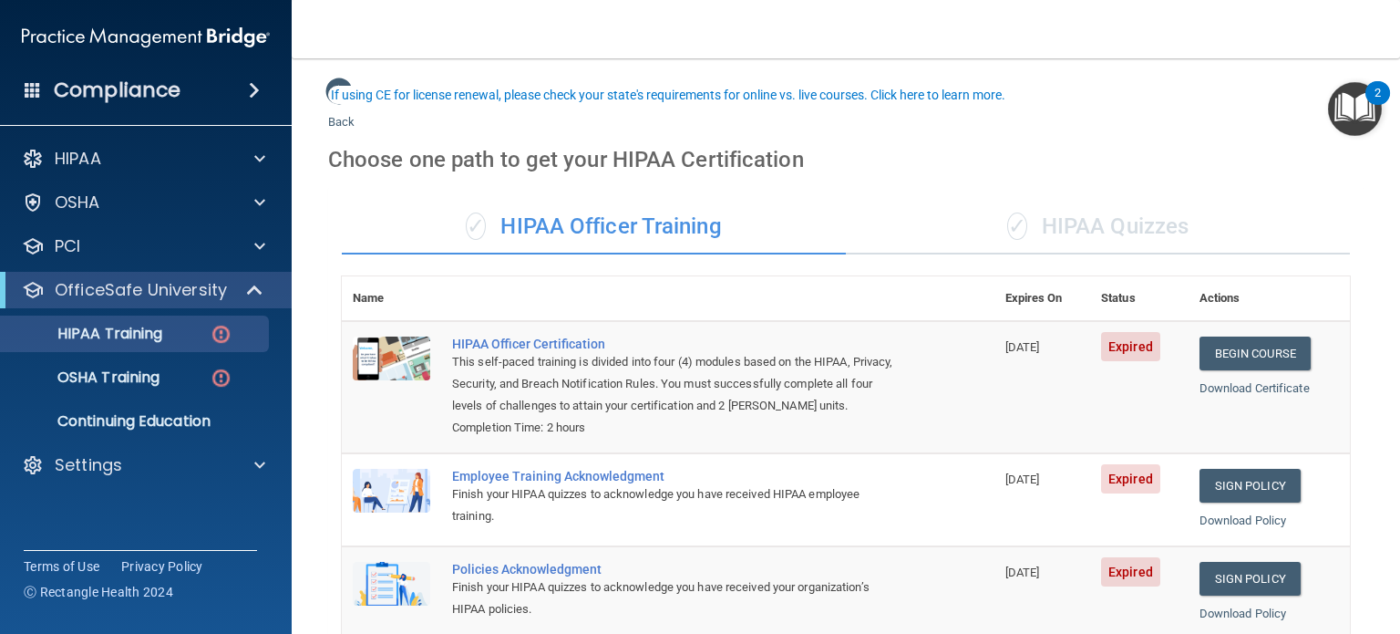  Describe the element at coordinates (146, 37) in the screenshot. I see `img: PMB logo` at that location.